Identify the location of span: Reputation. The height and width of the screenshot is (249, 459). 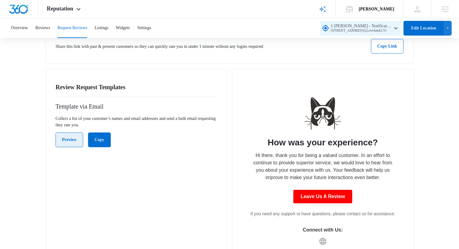
(60, 9).